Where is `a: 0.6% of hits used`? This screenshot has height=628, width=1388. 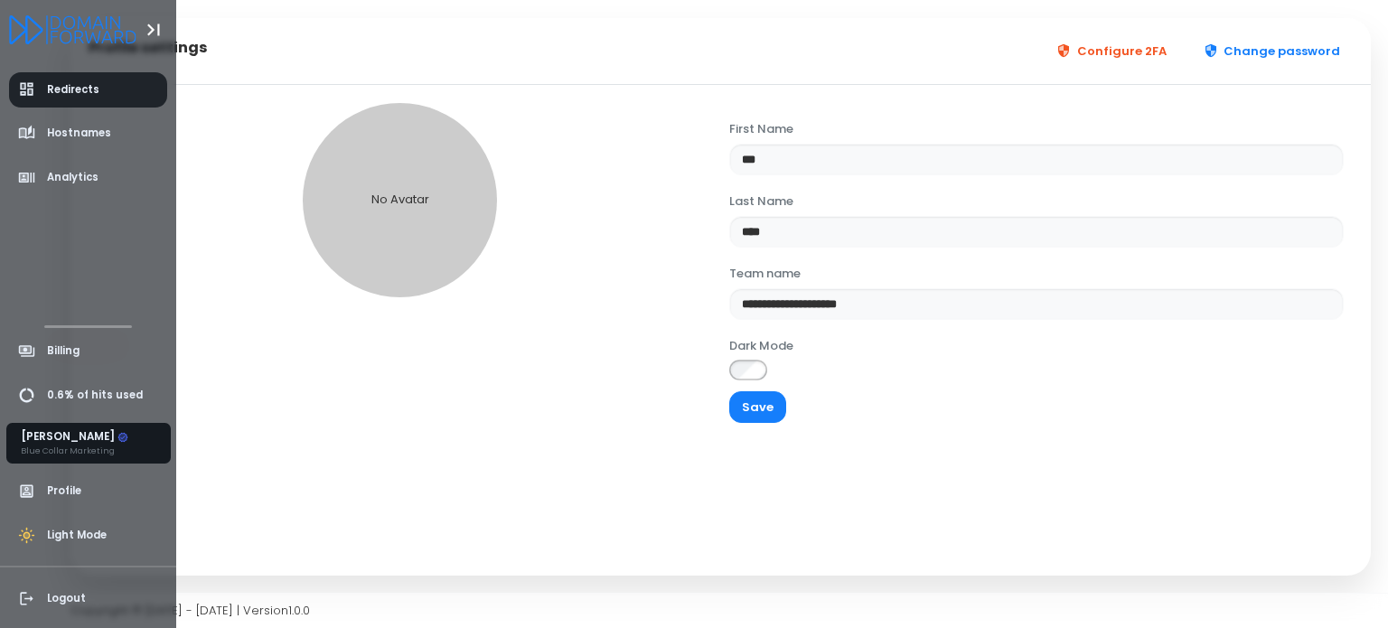
a: 0.6% of hits used is located at coordinates (89, 395).